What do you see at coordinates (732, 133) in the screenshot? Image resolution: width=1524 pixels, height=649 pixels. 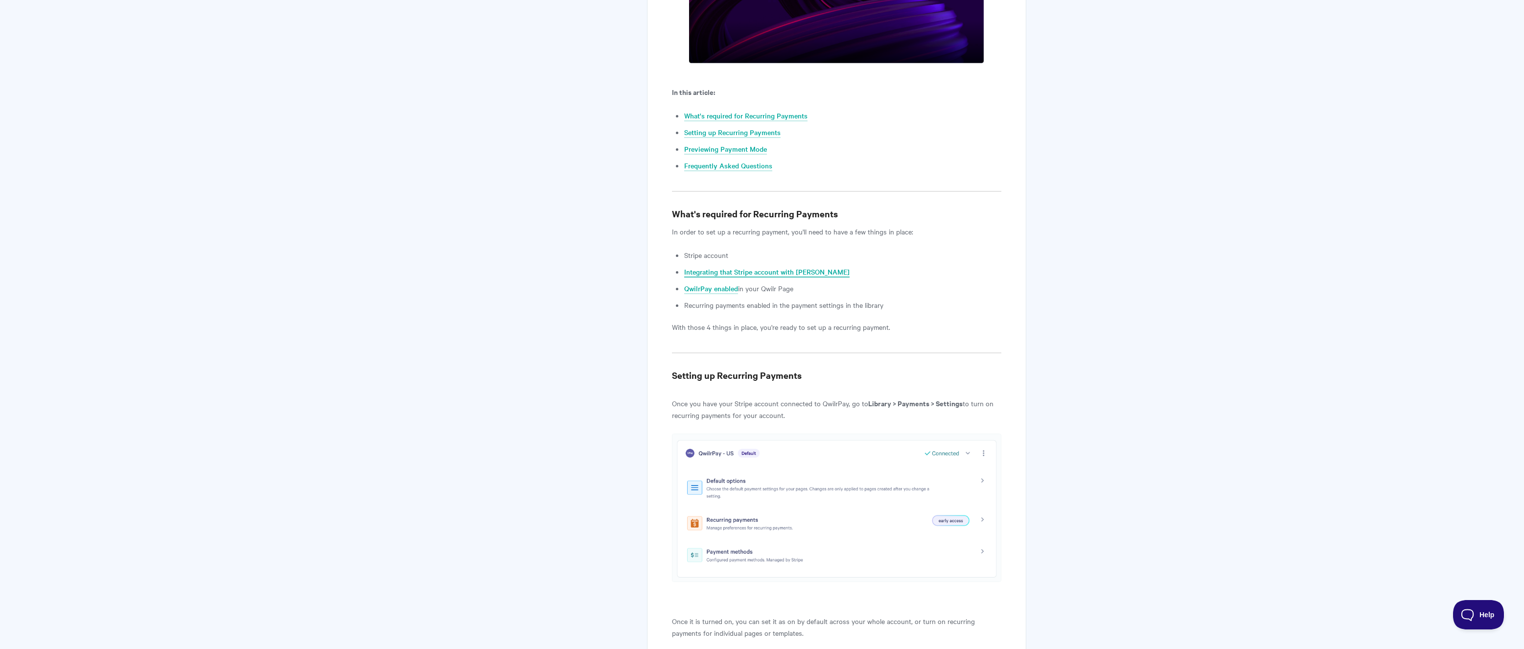 I see `a: Setting up Recurring Payments` at bounding box center [732, 133].